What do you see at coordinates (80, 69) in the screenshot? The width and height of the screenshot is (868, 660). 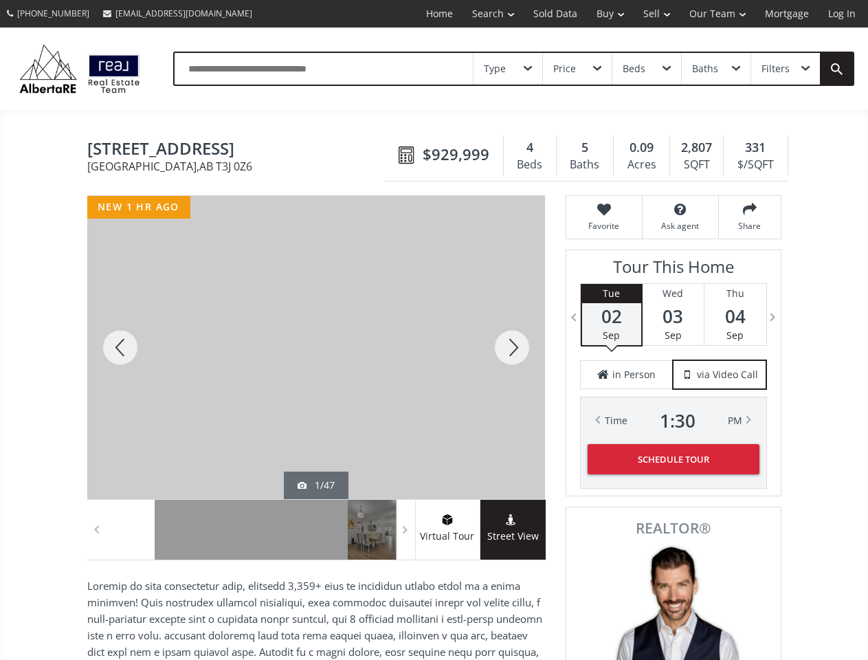 I see `img: Logo` at bounding box center [80, 69].